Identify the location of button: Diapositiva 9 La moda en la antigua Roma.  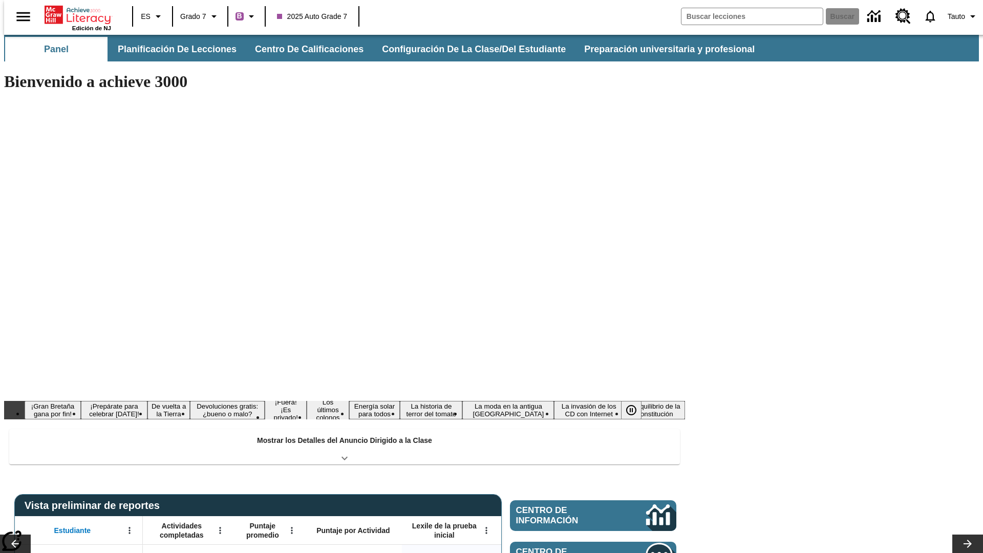
(508, 410).